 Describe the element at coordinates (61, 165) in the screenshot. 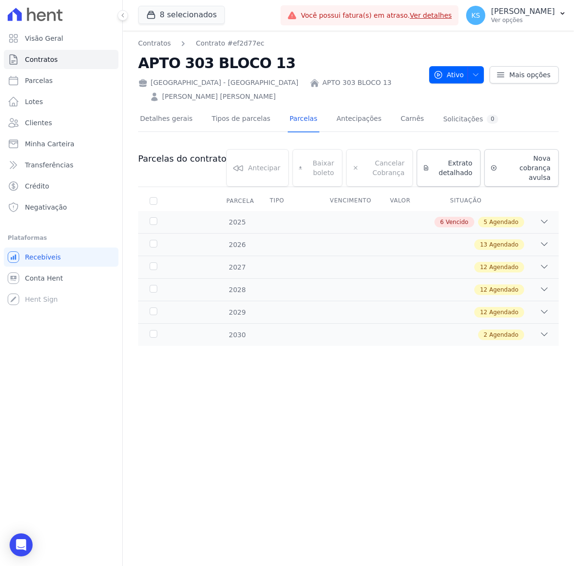

I see `a: Transferências` at that location.